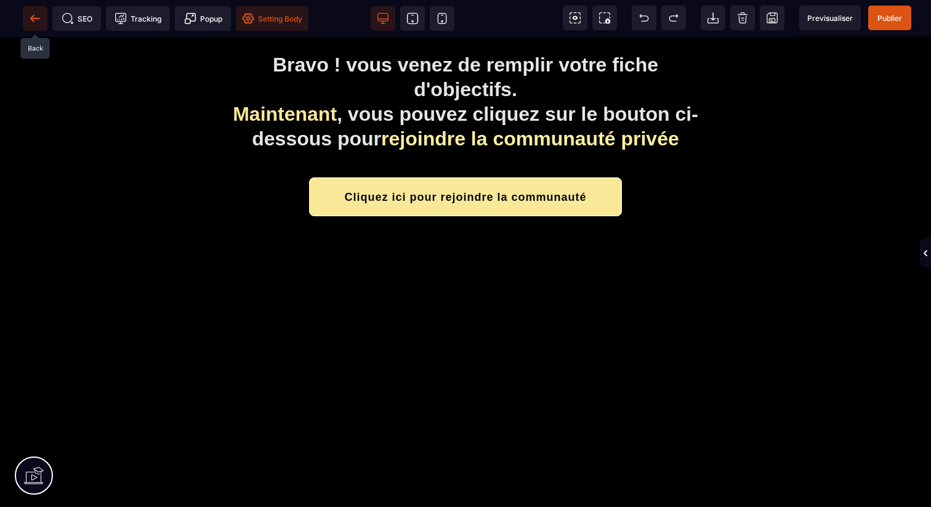 The width and height of the screenshot is (931, 507). What do you see at coordinates (465, 65) in the screenshot?
I see `h1: Bravo ! vous venez de remplir votre fiche d'objectifs. , vous pouvez cliquez sur le bouton ci-des...` at bounding box center [465, 65].